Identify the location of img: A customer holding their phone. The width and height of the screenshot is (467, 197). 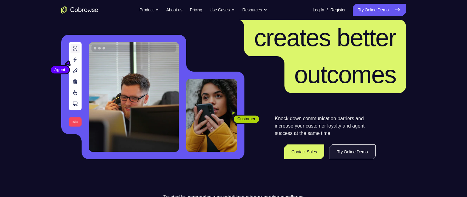
(211, 115).